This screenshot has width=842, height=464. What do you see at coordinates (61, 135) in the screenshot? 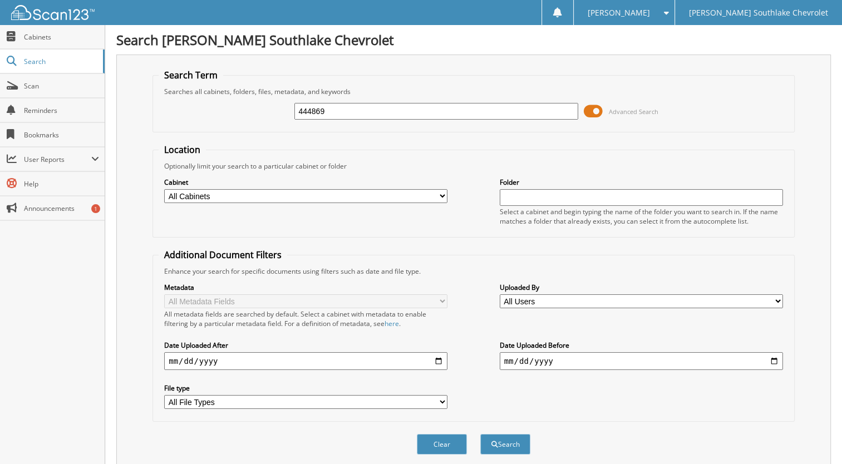
I see `span: Bookmarks` at bounding box center [61, 135].